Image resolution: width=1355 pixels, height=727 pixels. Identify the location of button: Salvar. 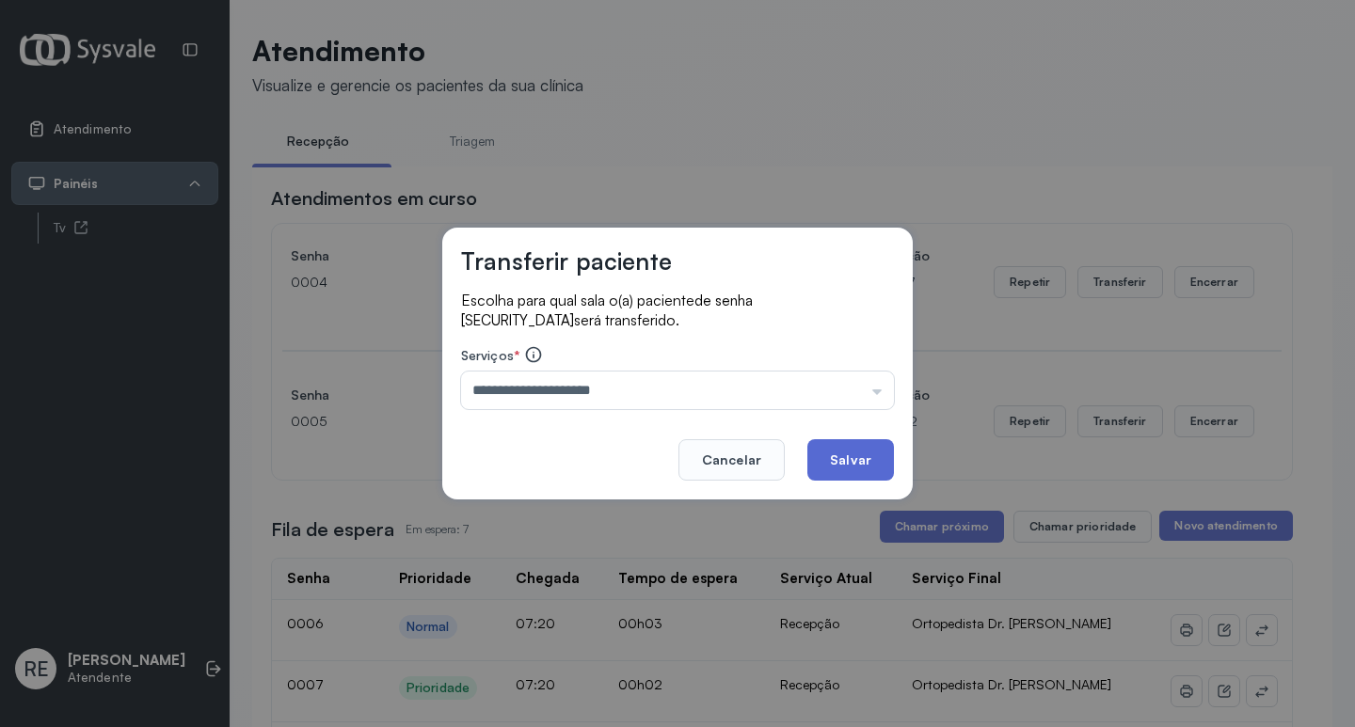
(850, 460).